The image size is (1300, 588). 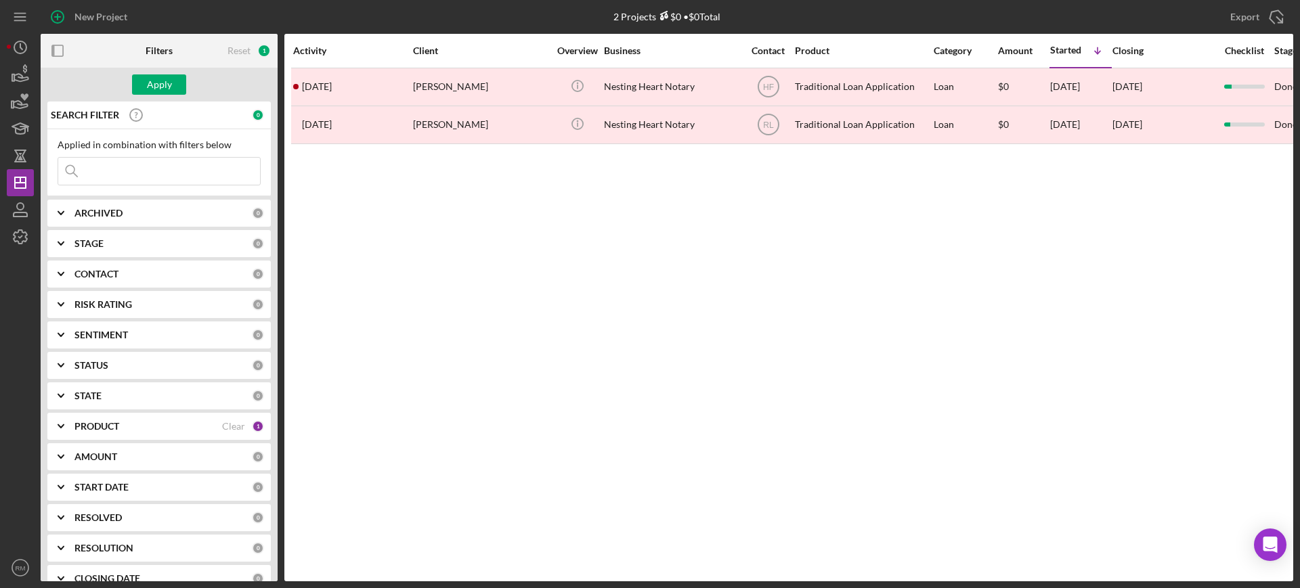 What do you see at coordinates (101, 335) in the screenshot?
I see `b: SENTIMENT` at bounding box center [101, 335].